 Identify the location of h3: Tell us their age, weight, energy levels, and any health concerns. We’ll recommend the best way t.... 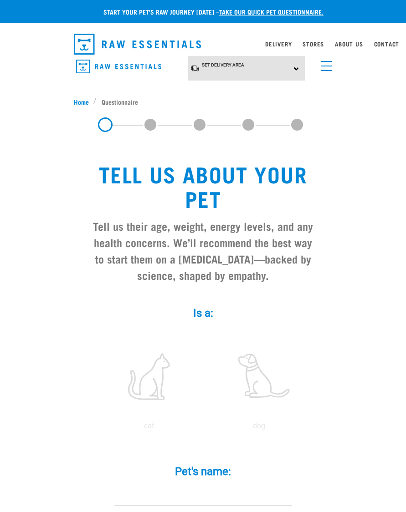
(203, 250).